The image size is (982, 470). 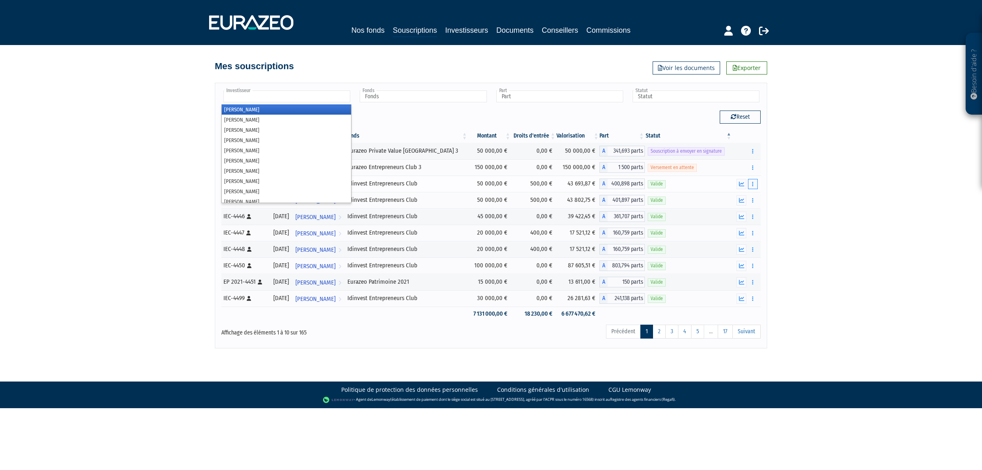 I want to click on th: Valorisation: activer pour trier la colonne par ordre croissant, so click(x=578, y=136).